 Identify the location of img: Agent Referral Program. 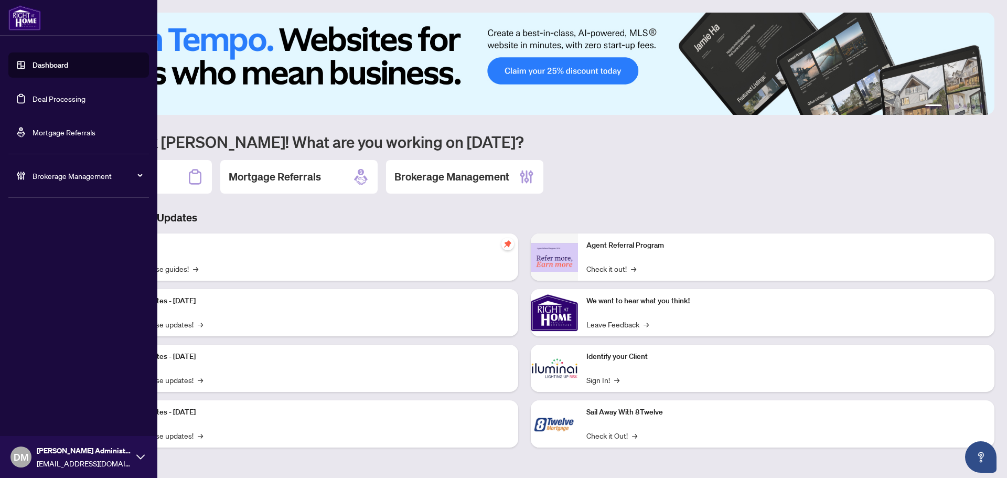
(554, 257).